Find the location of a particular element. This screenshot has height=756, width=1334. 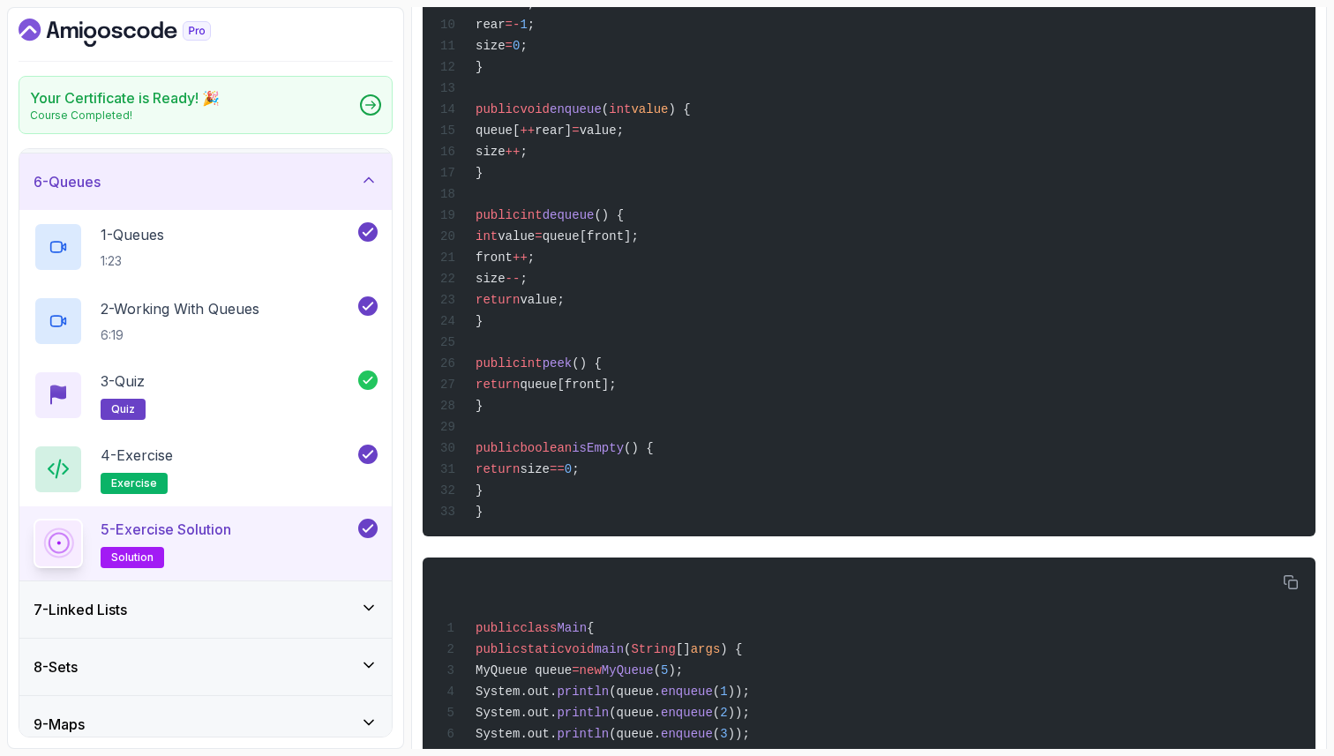

span: quiz is located at coordinates (123, 409).